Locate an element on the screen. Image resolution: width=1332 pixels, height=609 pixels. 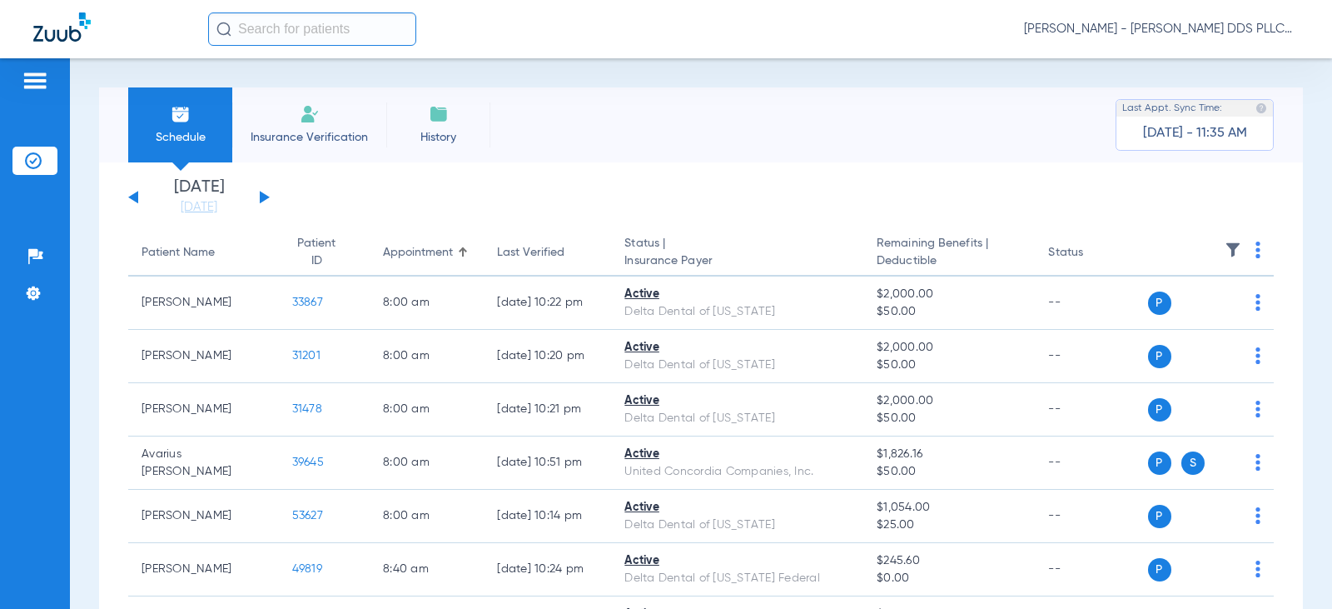
img: Search Icon is located at coordinates (224, 29).